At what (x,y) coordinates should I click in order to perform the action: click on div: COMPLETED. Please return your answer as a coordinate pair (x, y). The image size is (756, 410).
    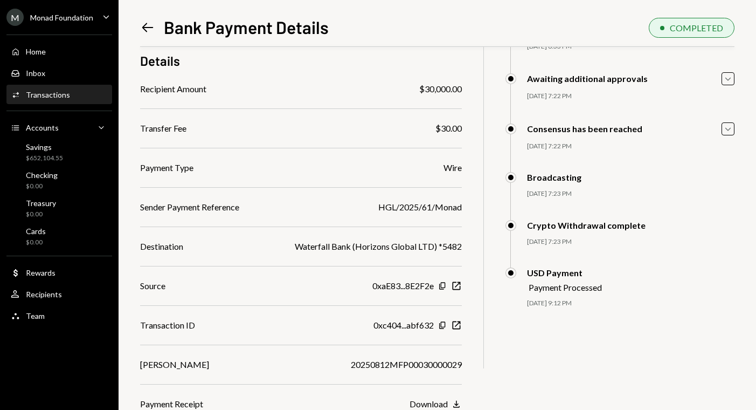
    Looking at the image, I should click on (697, 27).